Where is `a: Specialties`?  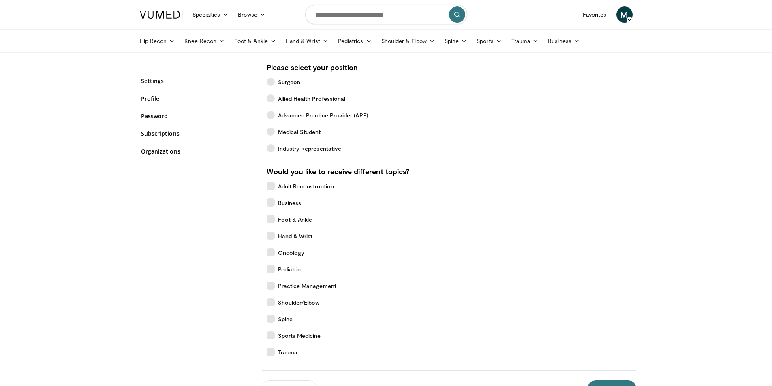 a: Specialties is located at coordinates (210, 15).